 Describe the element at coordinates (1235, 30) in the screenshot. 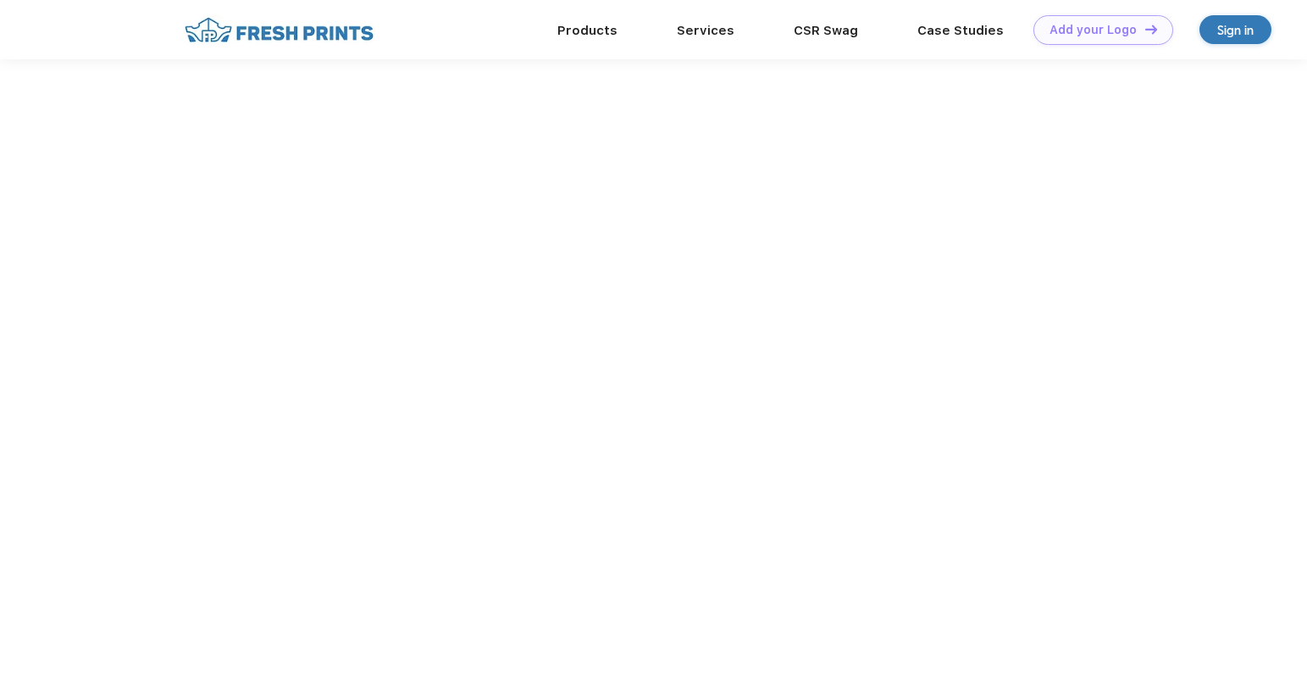

I see `a: Sign in` at that location.